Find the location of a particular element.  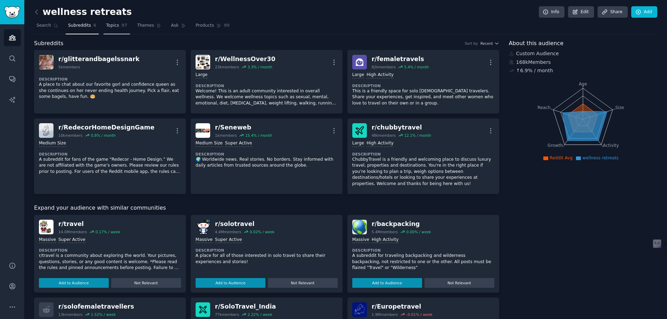

p: ChubbyTravel is a friendly and welcoming place to discuss luxury travel, properties and destinati... is located at coordinates (423, 172).